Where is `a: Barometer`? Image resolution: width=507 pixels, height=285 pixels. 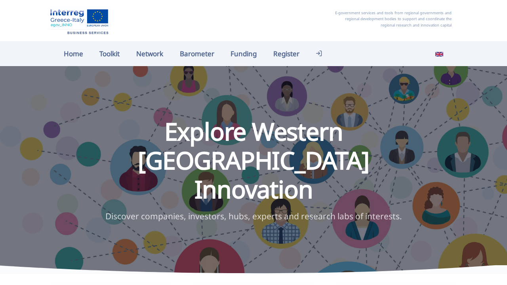 a: Barometer is located at coordinates (197, 53).